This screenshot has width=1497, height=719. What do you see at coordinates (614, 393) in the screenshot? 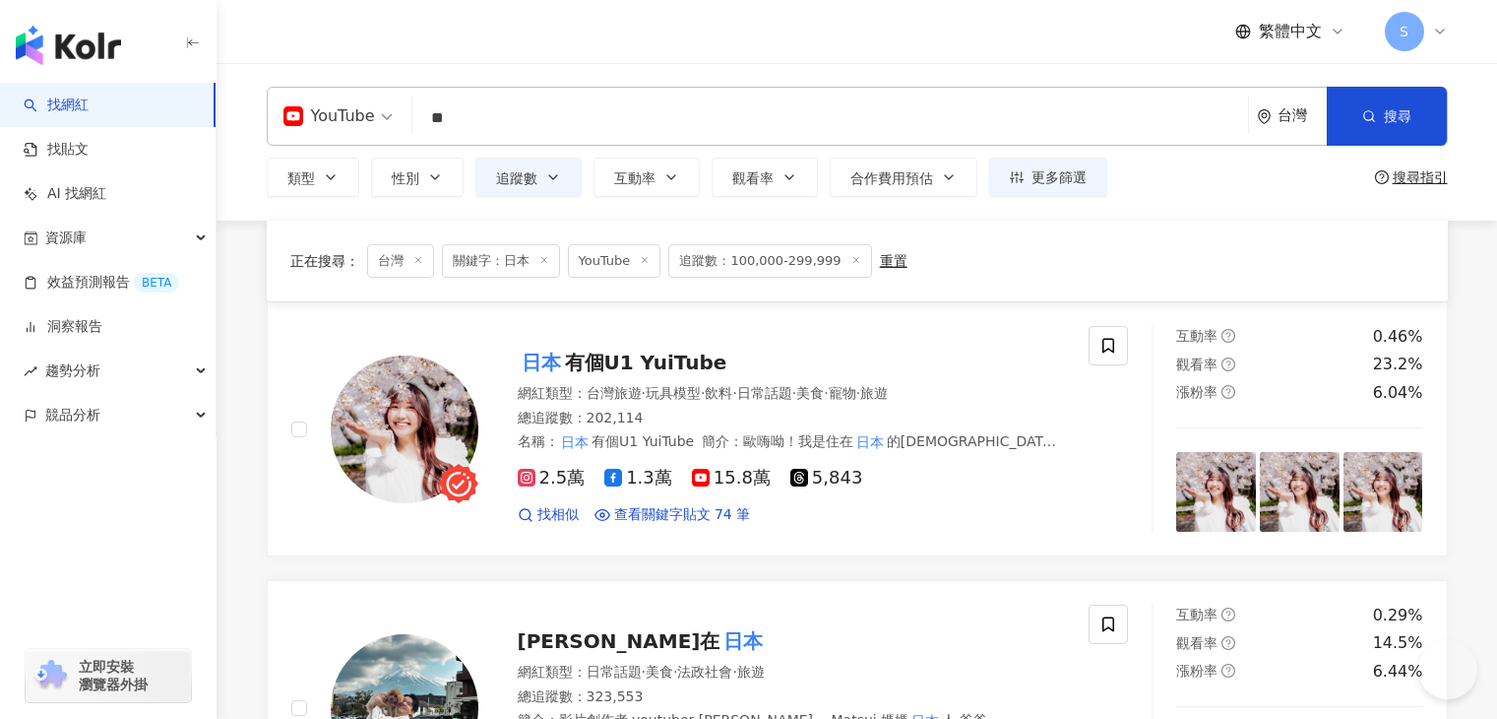
I see `span: 台灣旅遊` at bounding box center [614, 393].